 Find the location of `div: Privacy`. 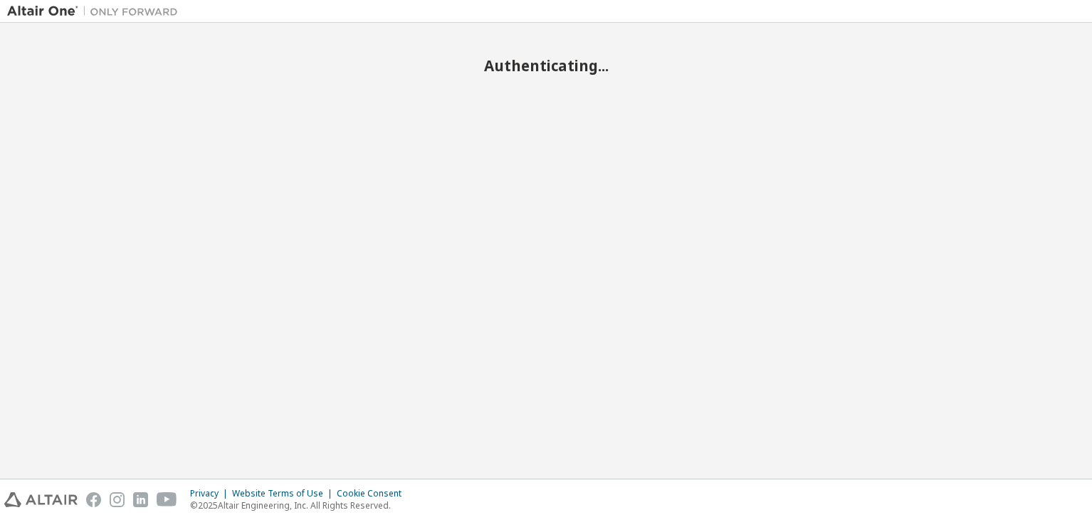

div: Privacy is located at coordinates (211, 493).